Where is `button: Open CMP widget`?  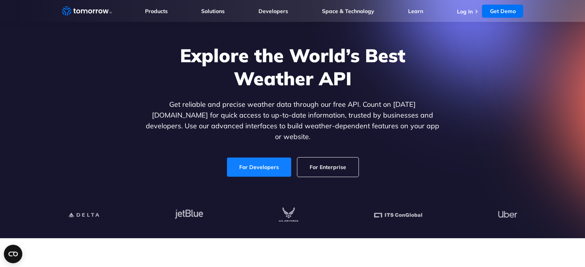 button: Open CMP widget is located at coordinates (13, 254).